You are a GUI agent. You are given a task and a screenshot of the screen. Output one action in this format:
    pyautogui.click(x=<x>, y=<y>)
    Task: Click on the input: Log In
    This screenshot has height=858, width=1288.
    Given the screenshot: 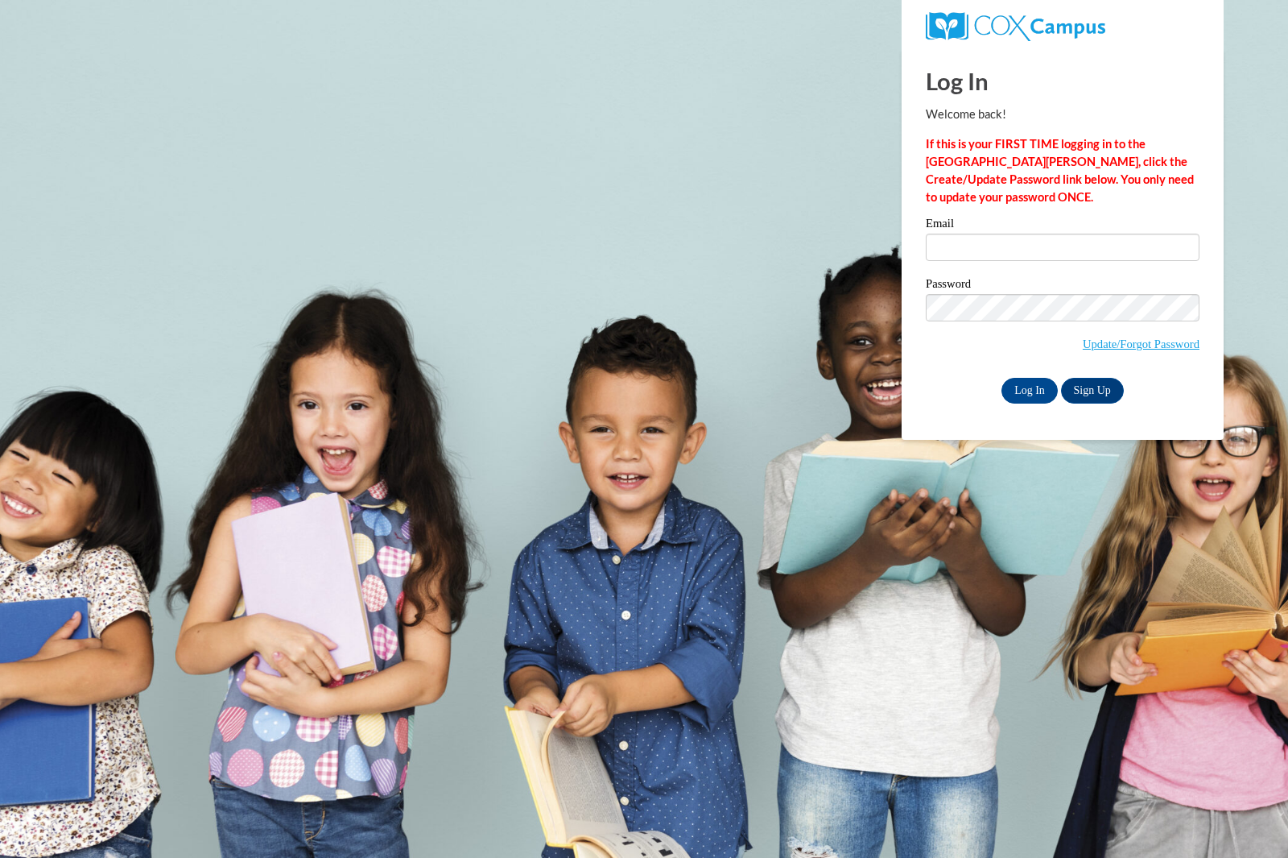 What is the action you would take?
    pyautogui.click(x=1030, y=391)
    